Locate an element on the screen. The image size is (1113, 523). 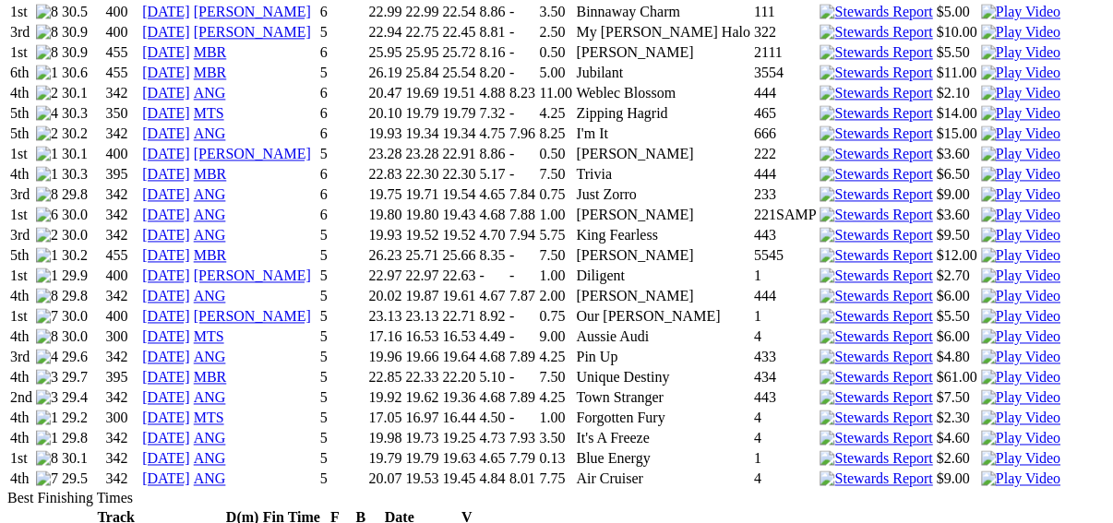
img: 8 is located at coordinates (47, 459).